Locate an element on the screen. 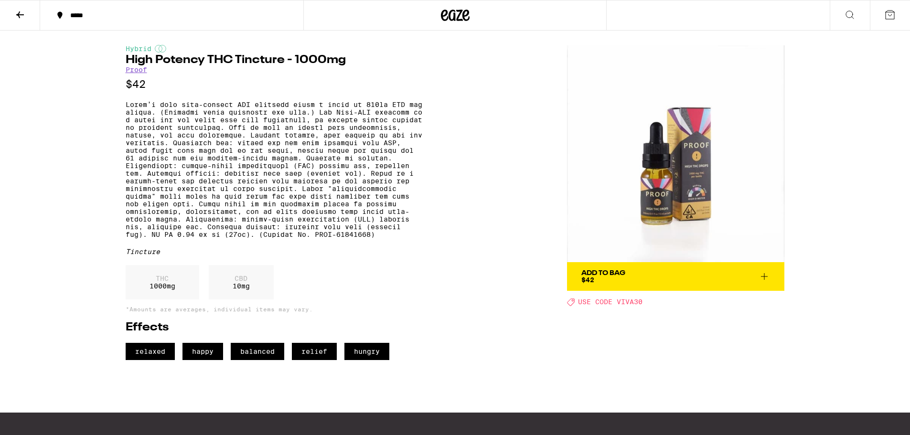 This screenshot has width=910, height=435. div: 1000 mg is located at coordinates (162, 282).